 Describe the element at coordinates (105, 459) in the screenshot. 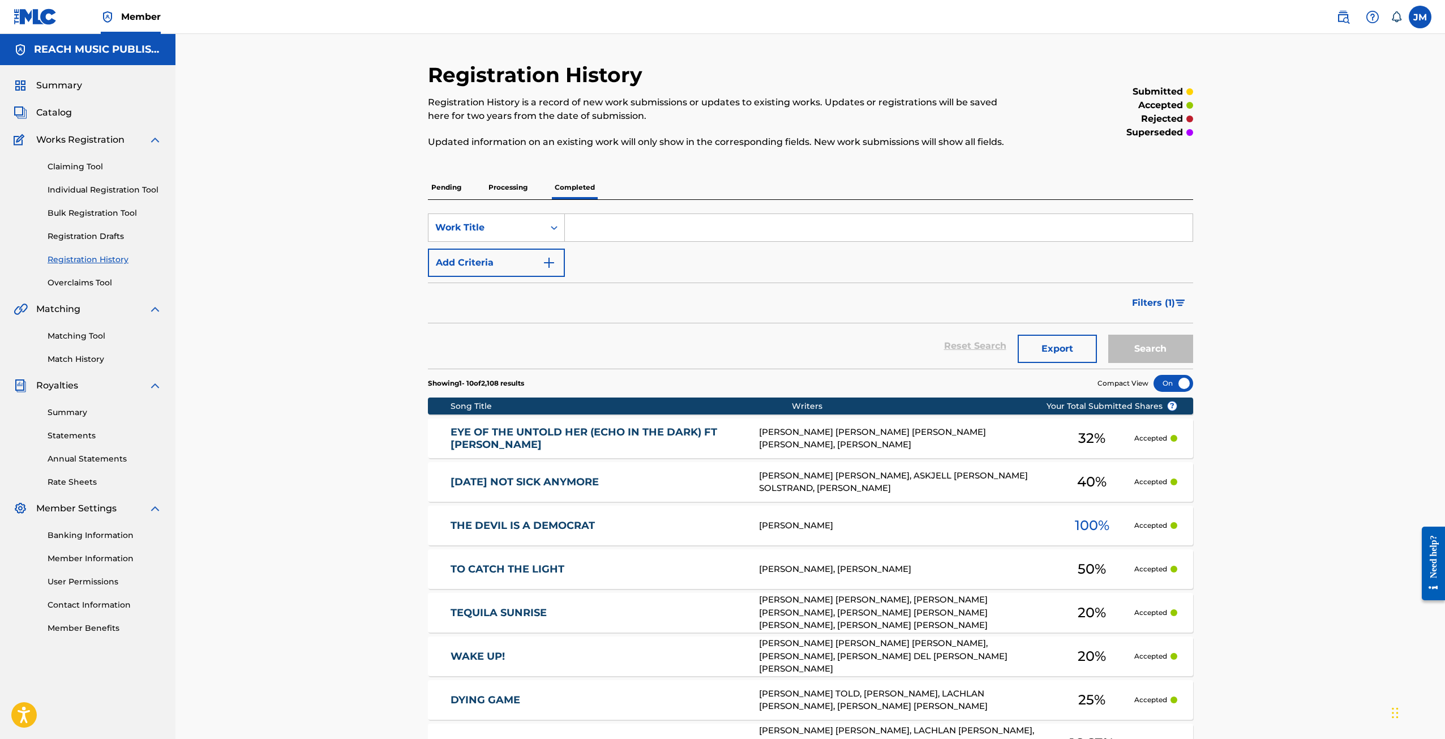

I see `a: Annual Statements` at that location.